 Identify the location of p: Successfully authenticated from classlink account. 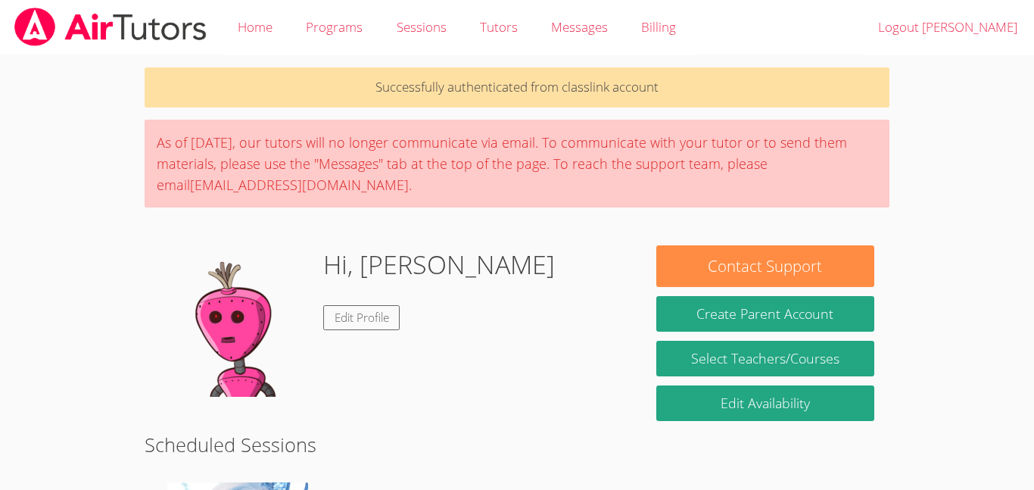
(517, 87).